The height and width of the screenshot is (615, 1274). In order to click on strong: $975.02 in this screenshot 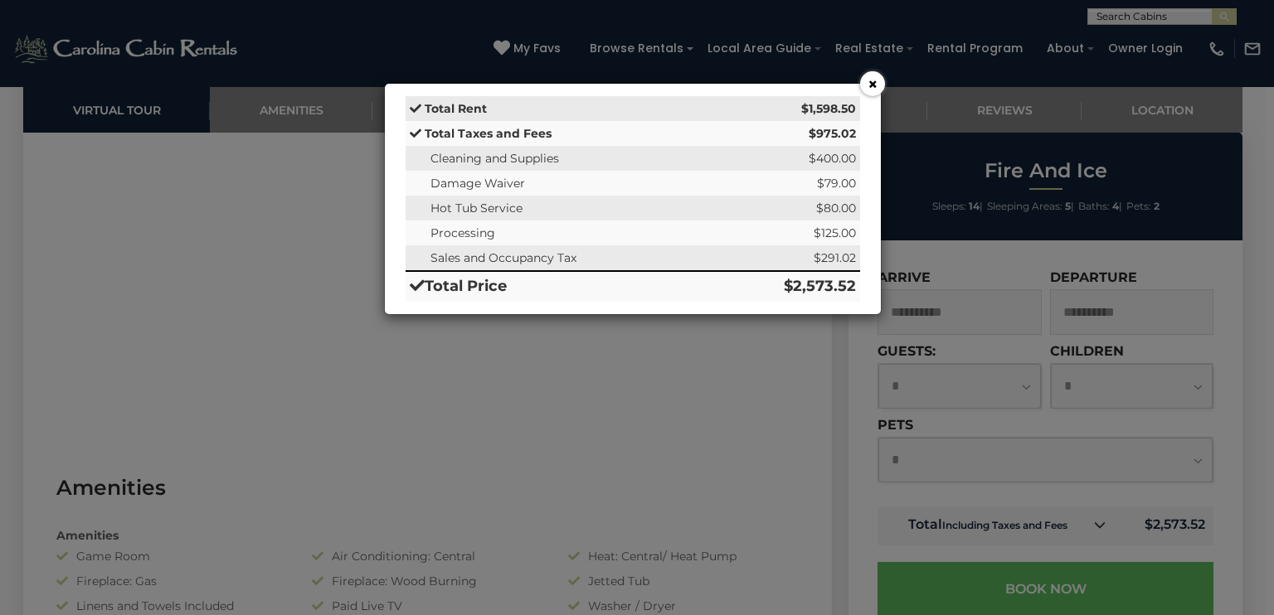, I will do `click(832, 133)`.